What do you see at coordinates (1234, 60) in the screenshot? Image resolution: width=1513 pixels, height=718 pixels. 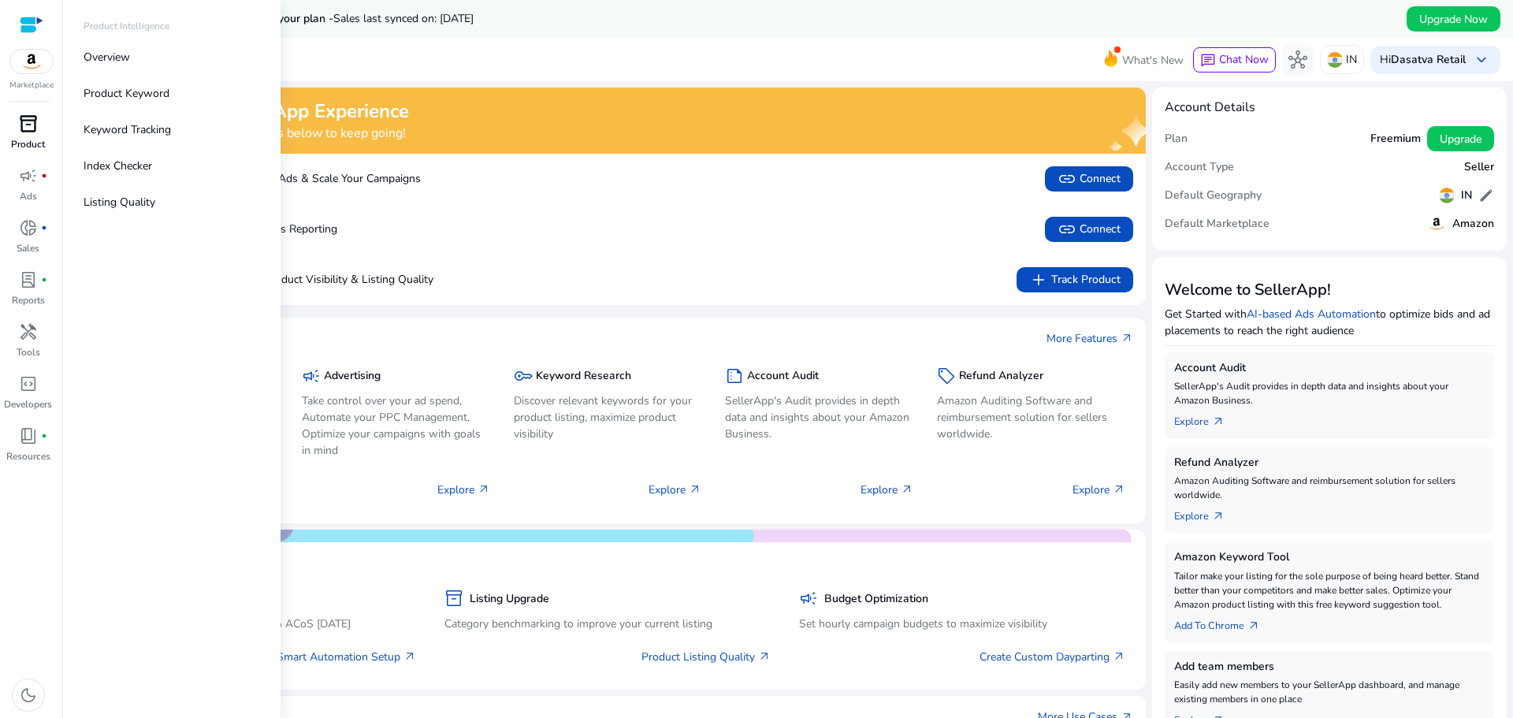 I see `button: chatChat Now` at bounding box center [1234, 60].